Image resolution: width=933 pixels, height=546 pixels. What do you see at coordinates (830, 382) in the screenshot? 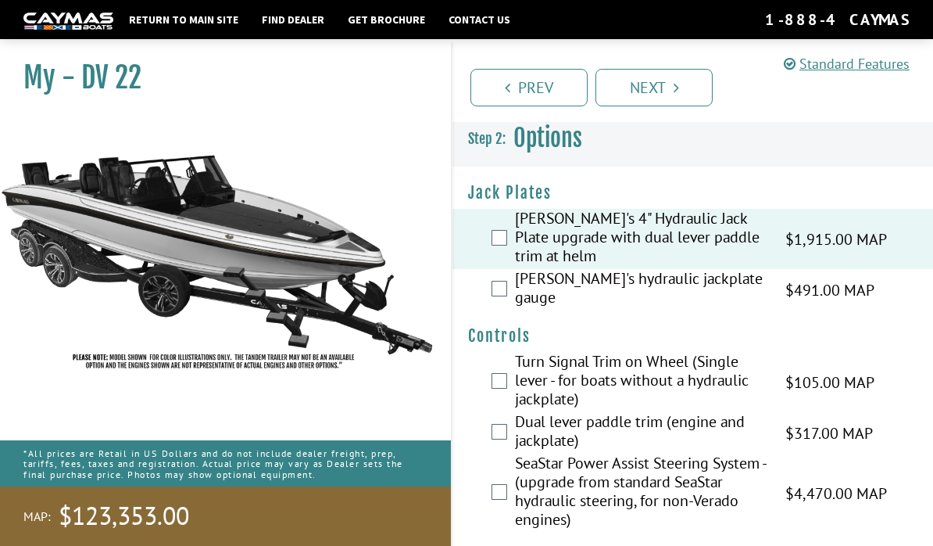
I see `span: $105.00 MAP` at bounding box center [830, 382].